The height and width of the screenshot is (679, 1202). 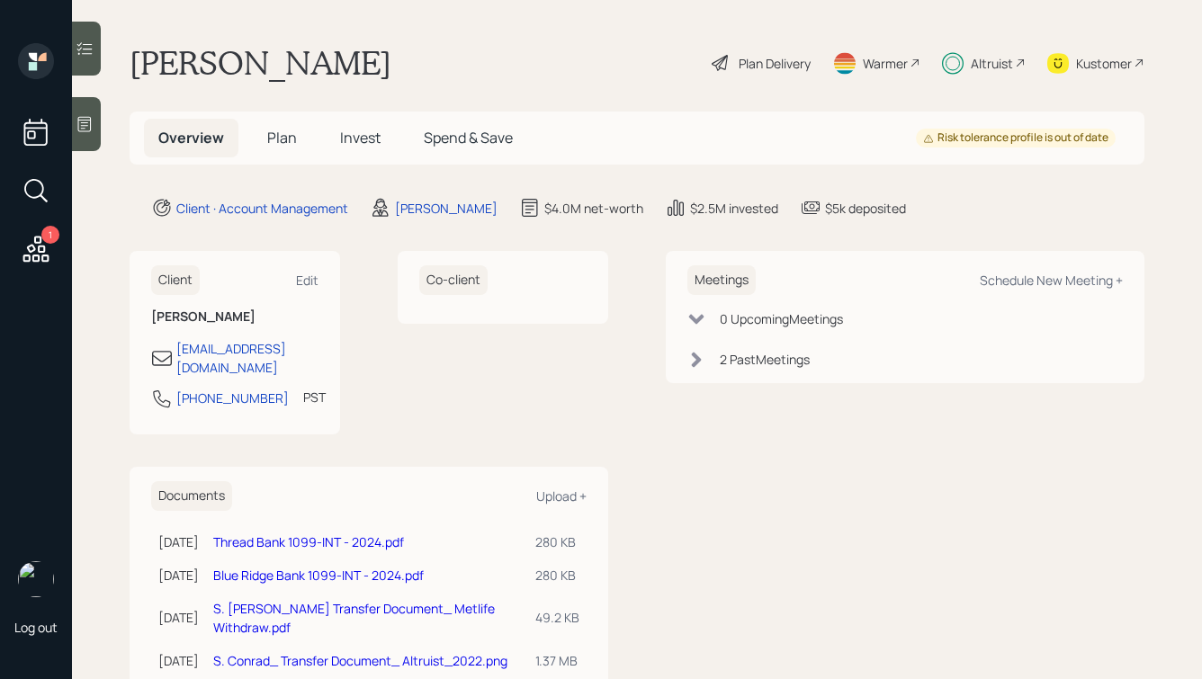 I want to click on div: PST, so click(x=314, y=397).